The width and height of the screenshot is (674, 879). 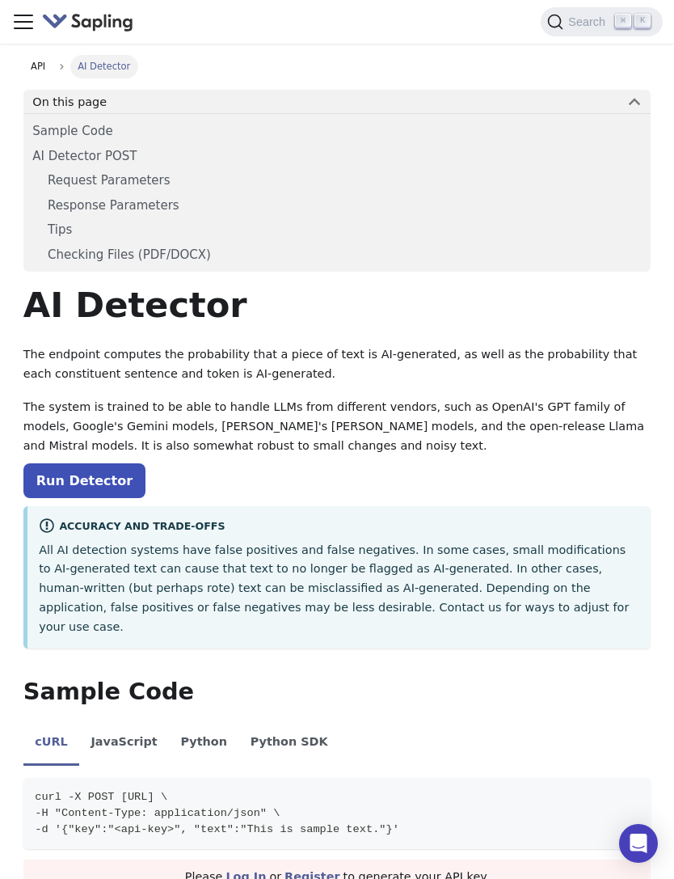 What do you see at coordinates (23, 22) in the screenshot?
I see `button: Toggle navigation bar` at bounding box center [23, 22].